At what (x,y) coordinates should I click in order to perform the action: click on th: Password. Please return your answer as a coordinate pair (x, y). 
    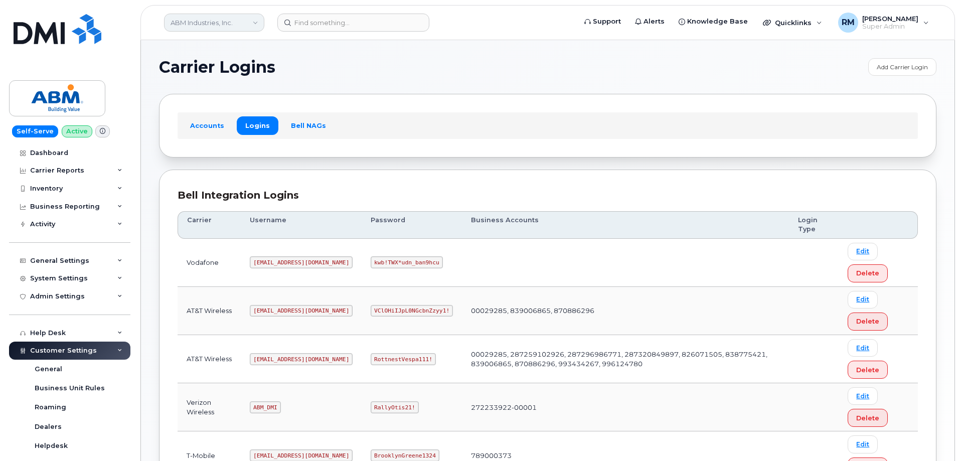
    Looking at the image, I should click on (412, 225).